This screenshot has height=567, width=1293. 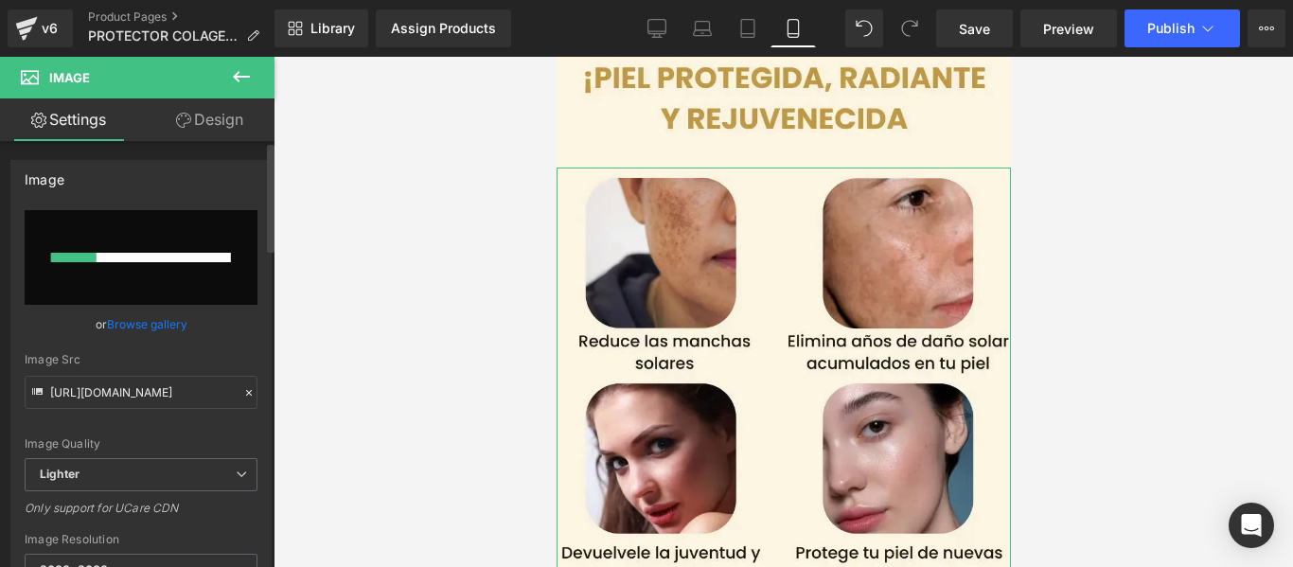 I want to click on span: Image, so click(x=69, y=78).